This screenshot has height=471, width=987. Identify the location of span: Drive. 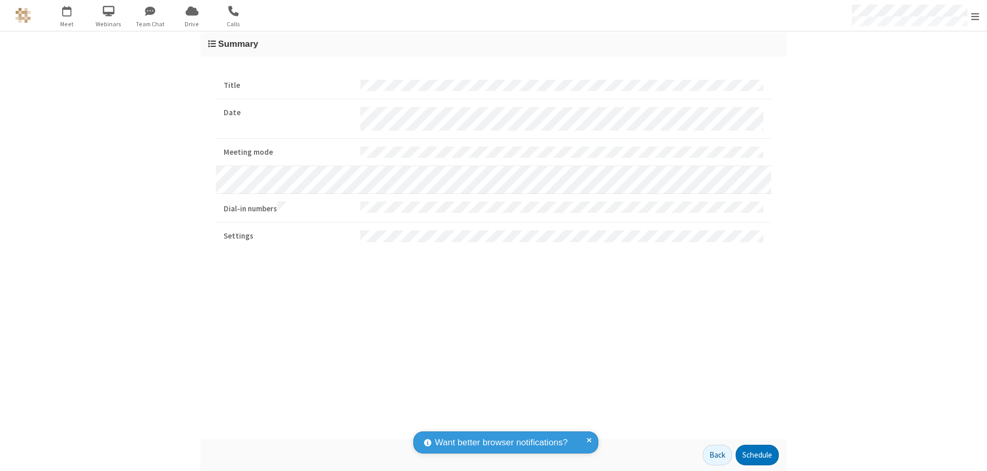
(192, 24).